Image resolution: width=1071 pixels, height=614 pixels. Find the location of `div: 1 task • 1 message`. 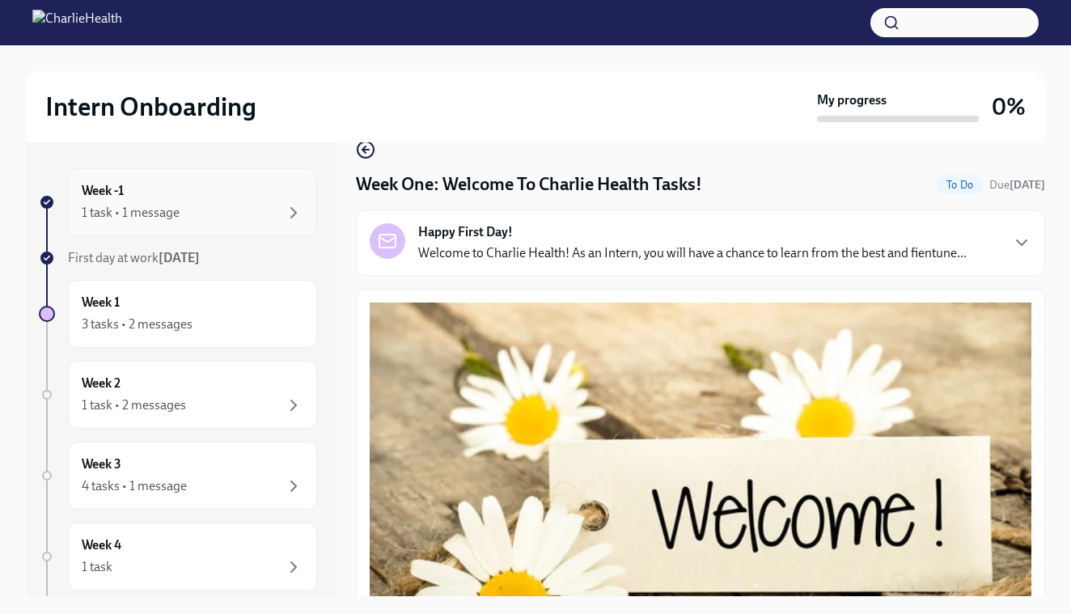

div: 1 task • 1 message is located at coordinates (130, 213).